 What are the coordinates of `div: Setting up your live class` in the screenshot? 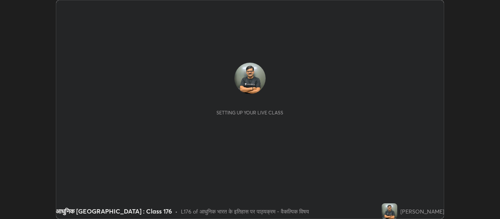 It's located at (250, 112).